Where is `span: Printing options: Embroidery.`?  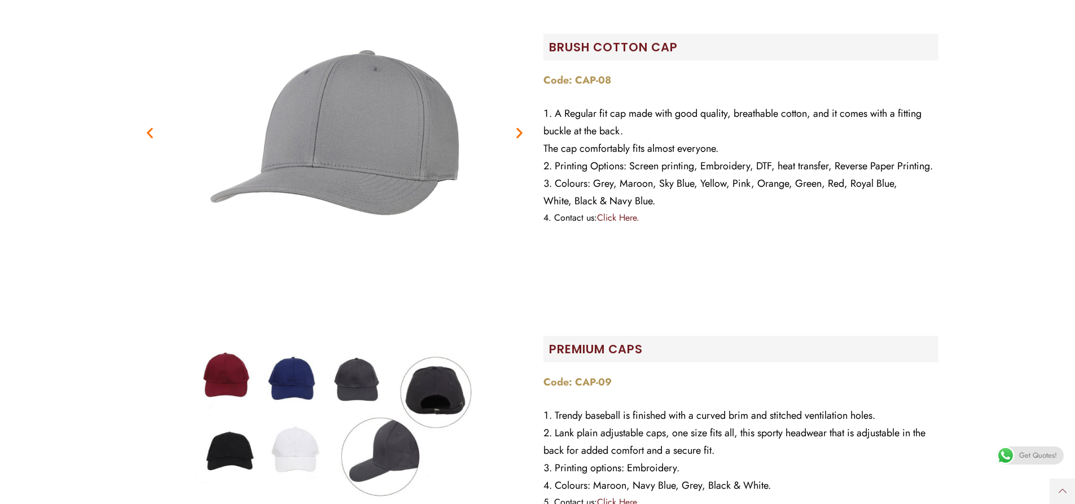 span: Printing options: Embroidery. is located at coordinates (617, 468).